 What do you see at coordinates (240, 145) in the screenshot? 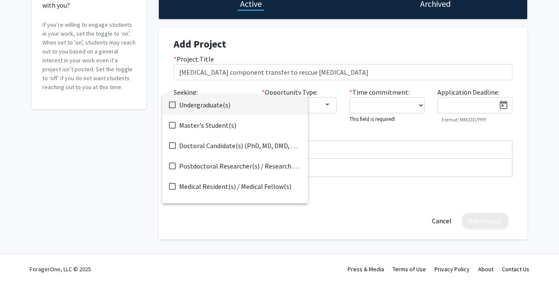
I see `span: Doctoral Candidate(s) (PhD, MD, DMD, PharmD, etc.)` at bounding box center [240, 145].